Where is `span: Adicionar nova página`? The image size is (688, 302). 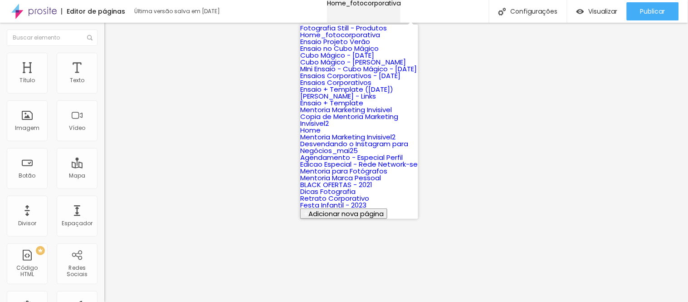 span: Adicionar nova página is located at coordinates (346, 213).